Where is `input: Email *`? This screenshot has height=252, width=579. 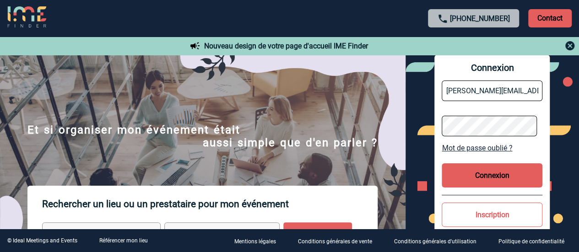
input: Email * is located at coordinates (492, 91).